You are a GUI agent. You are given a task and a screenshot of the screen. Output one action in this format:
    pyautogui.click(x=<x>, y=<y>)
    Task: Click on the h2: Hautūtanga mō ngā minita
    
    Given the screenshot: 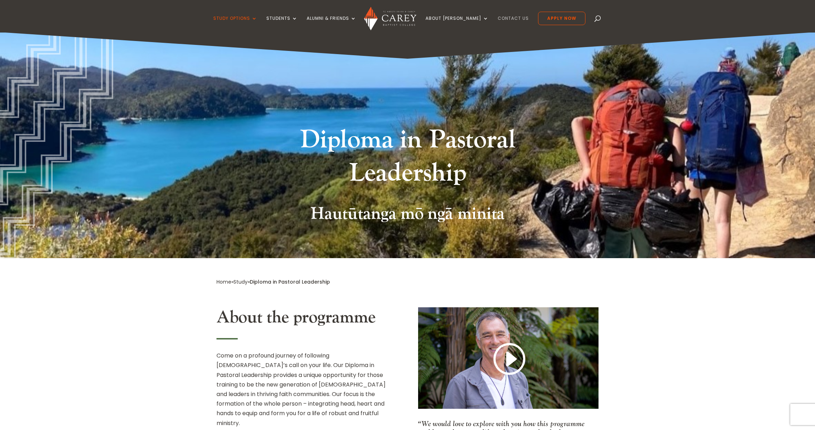 What is the action you would take?
    pyautogui.click(x=408, y=216)
    